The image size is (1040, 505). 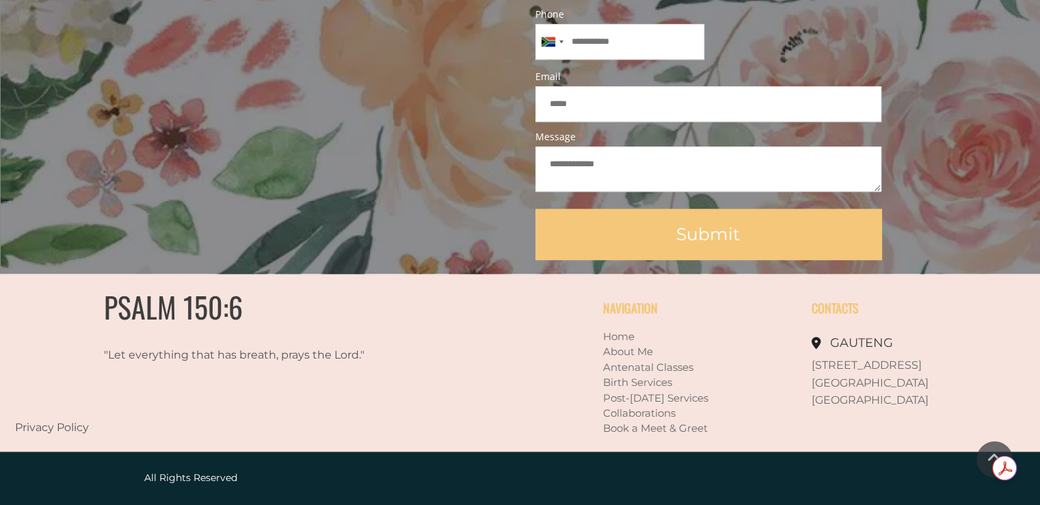 What do you see at coordinates (628, 351) in the screenshot?
I see `a: About Me` at bounding box center [628, 351].